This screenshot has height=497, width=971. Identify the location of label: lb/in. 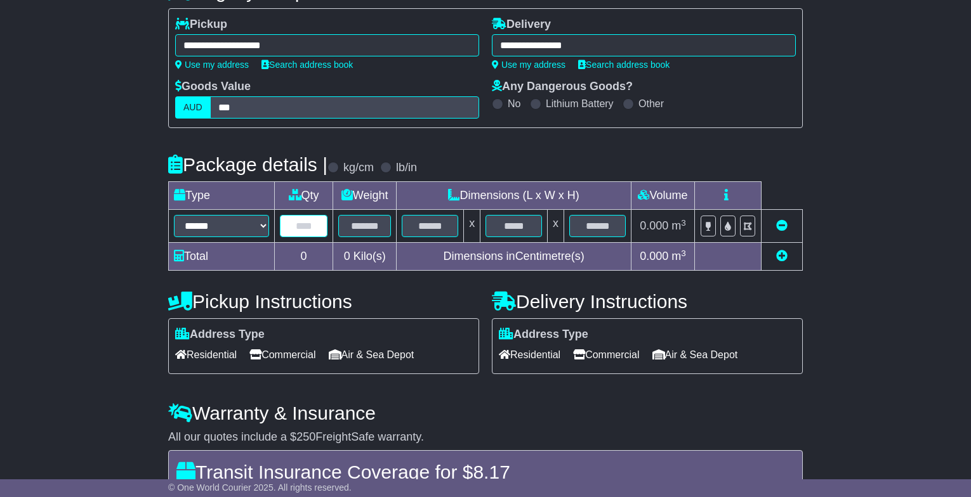
(406, 168).